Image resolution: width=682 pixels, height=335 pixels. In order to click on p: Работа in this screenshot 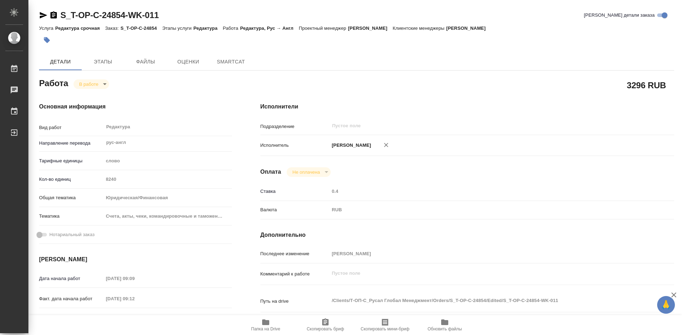, I will do `click(231, 28)`.